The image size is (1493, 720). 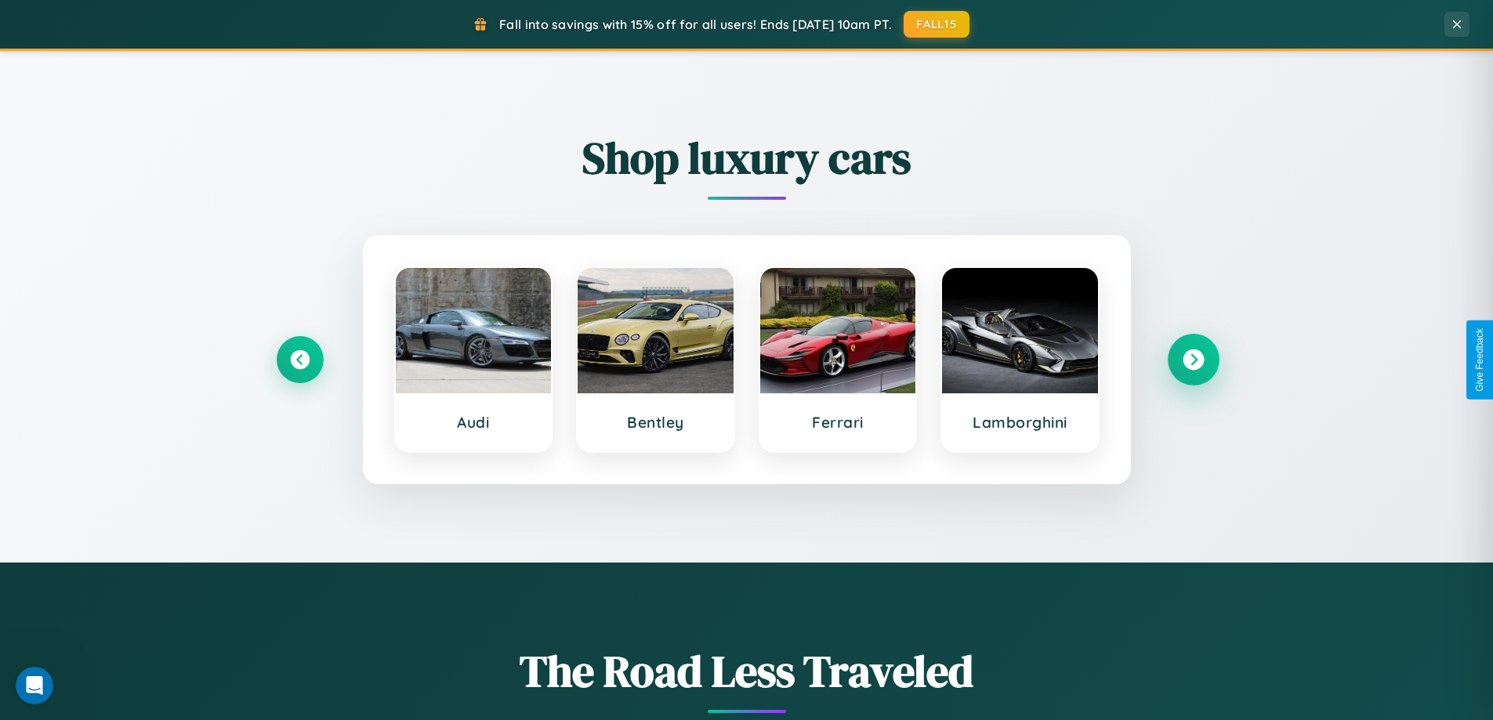 What do you see at coordinates (655, 423) in the screenshot?
I see `h3: Bentley` at bounding box center [655, 423].